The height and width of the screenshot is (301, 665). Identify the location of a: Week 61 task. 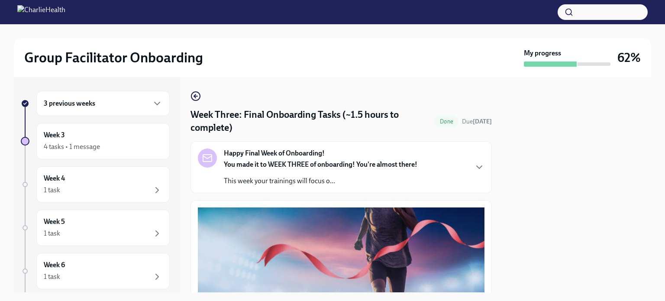
(95, 271).